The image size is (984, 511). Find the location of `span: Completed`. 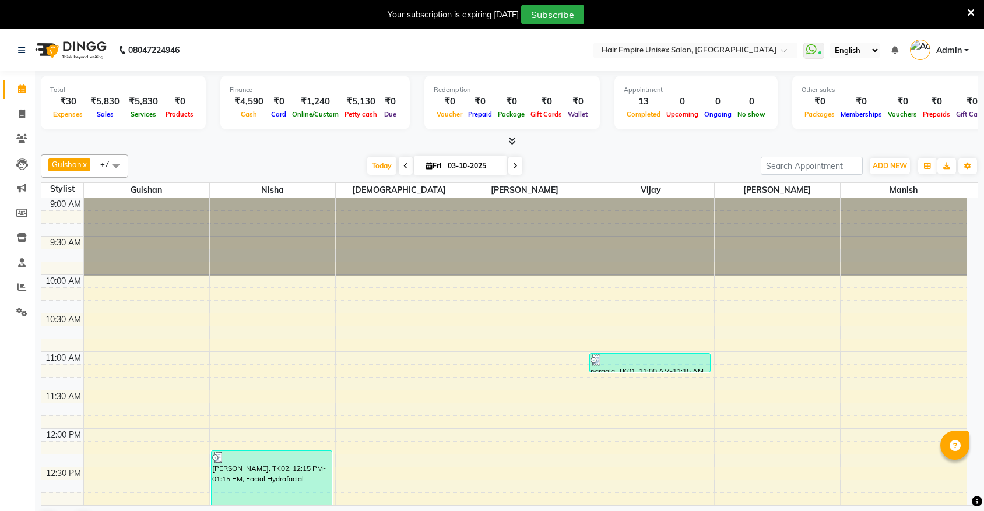

span: Completed is located at coordinates (643, 114).